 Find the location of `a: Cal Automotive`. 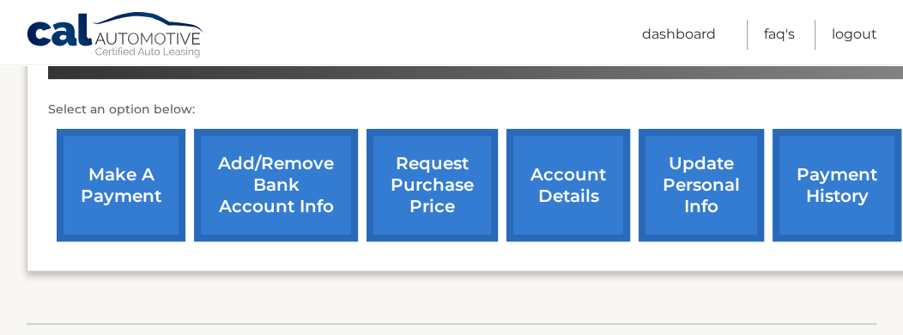

a: Cal Automotive is located at coordinates (116, 36).